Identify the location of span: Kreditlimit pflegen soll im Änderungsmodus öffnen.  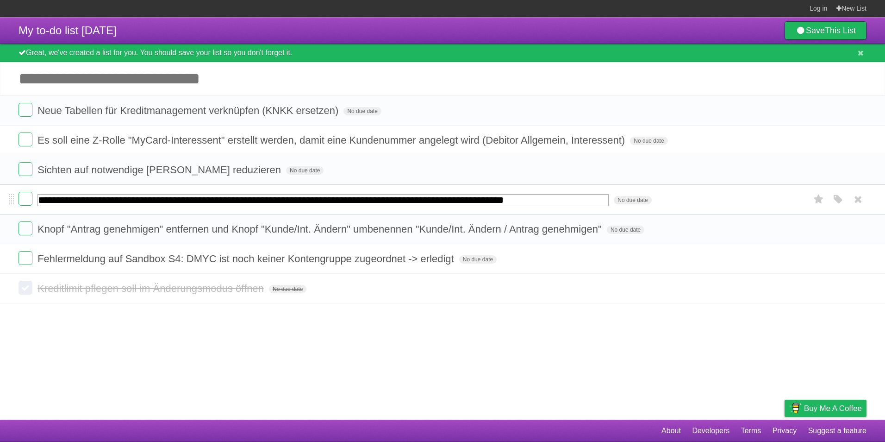
(152, 288).